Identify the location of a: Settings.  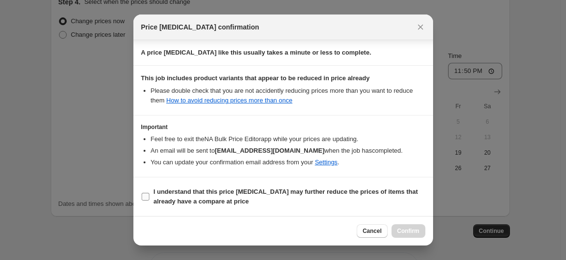
(326, 162).